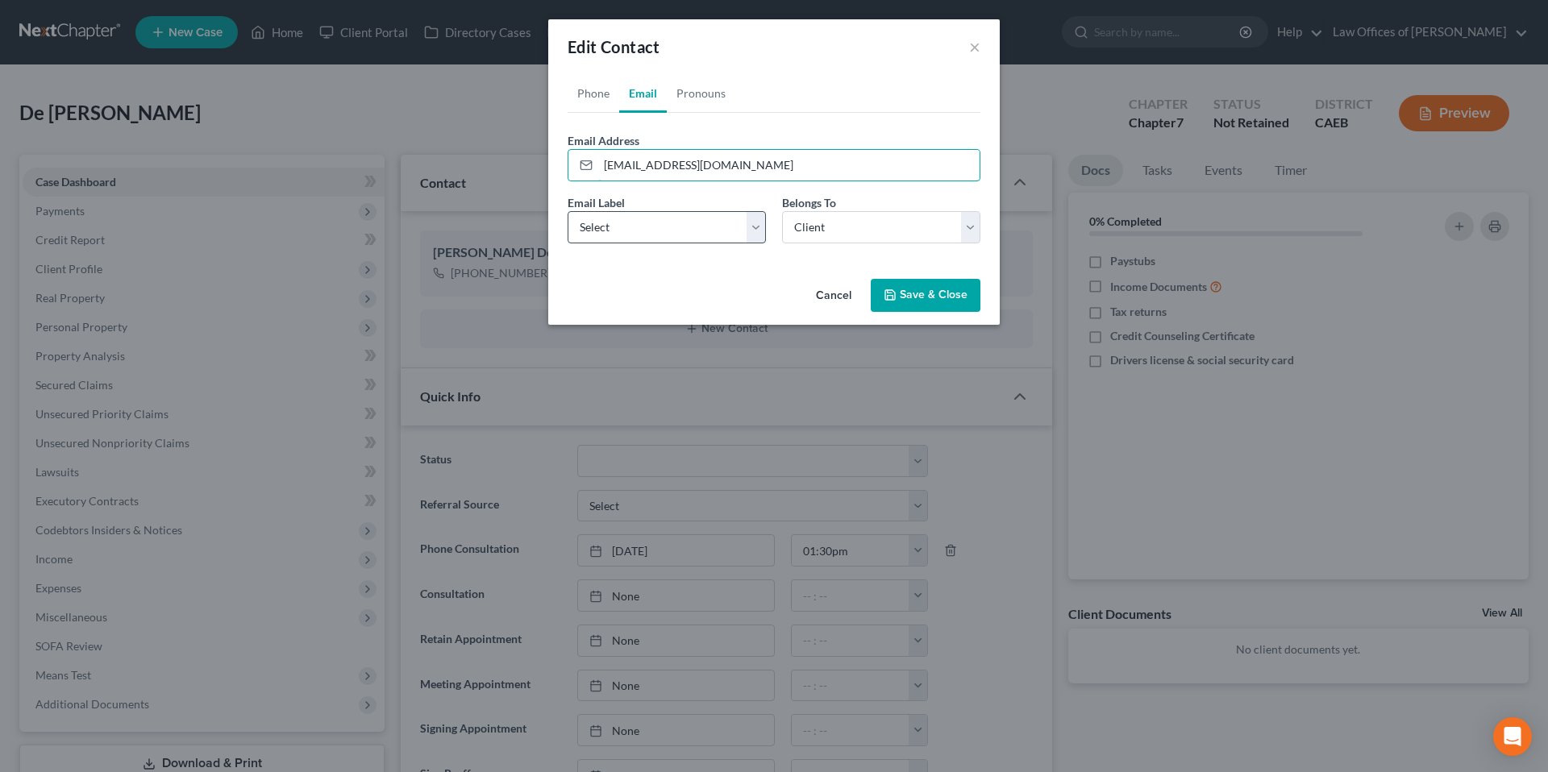 The image size is (1548, 772). What do you see at coordinates (603, 140) in the screenshot?
I see `label: Email Address` at bounding box center [603, 140].